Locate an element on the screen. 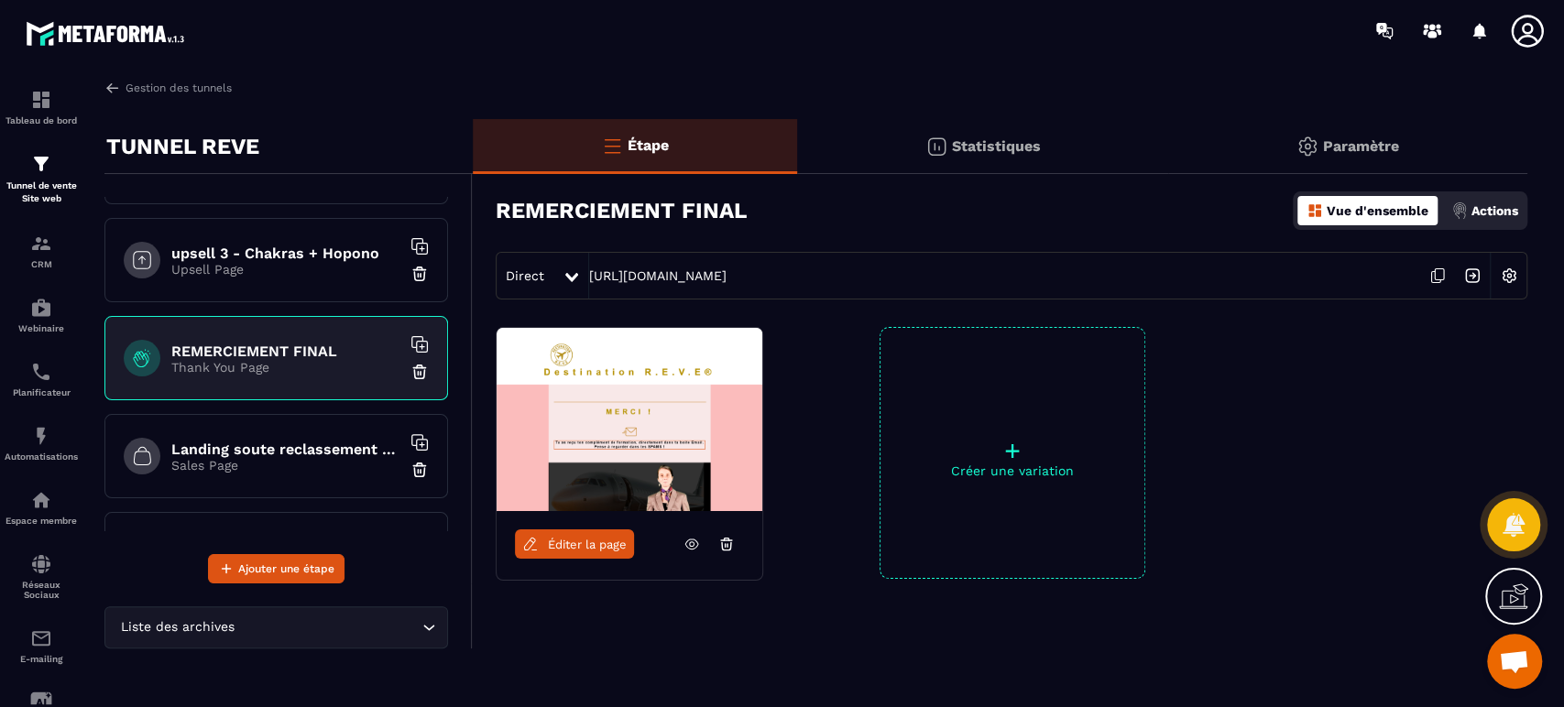 The width and height of the screenshot is (1564, 707). img: social-network is located at coordinates (41, 564).